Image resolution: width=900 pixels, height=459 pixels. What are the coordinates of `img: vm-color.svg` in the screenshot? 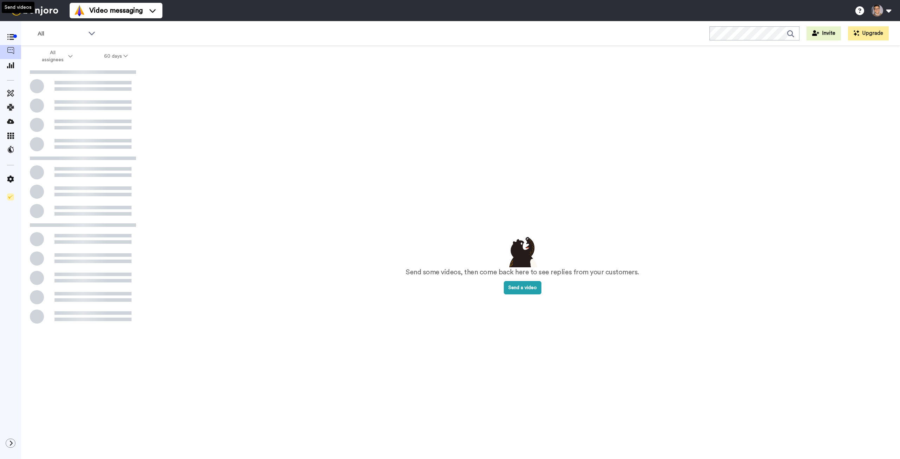 It's located at (79, 11).